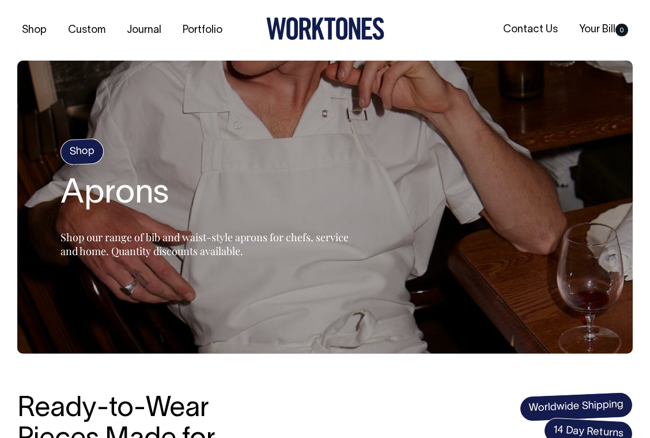 Image resolution: width=650 pixels, height=438 pixels. I want to click on a: Your Bill0, so click(604, 29).